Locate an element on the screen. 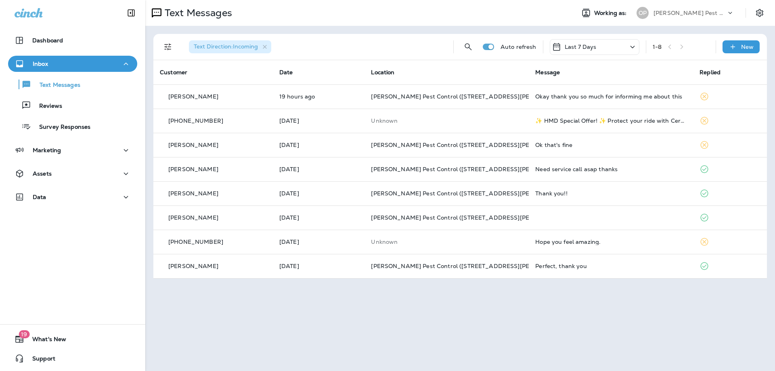 The width and height of the screenshot is (775, 371). button: Search Messages is located at coordinates (468, 47).